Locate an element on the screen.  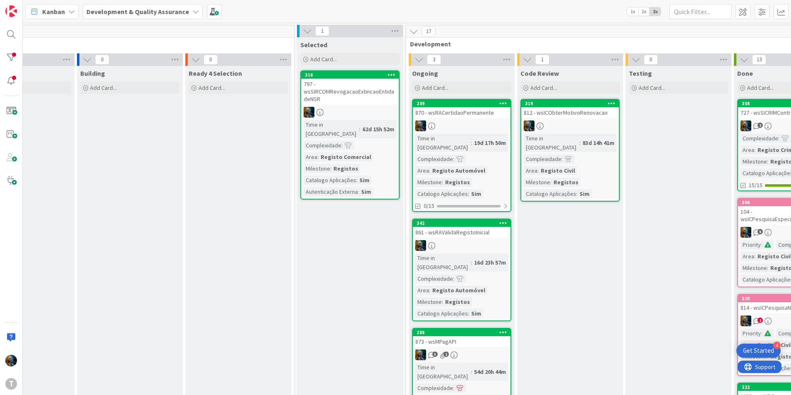
span: 1x is located at coordinates (632, 12).